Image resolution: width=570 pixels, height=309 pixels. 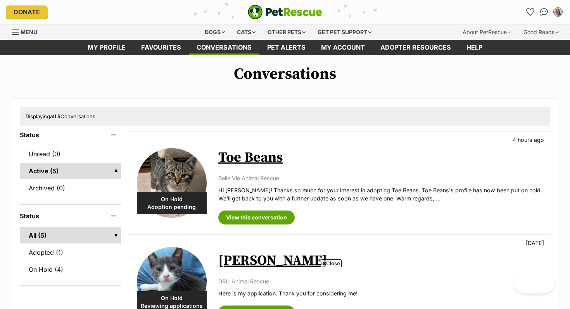 I want to click on a: PetRescue, so click(x=285, y=12).